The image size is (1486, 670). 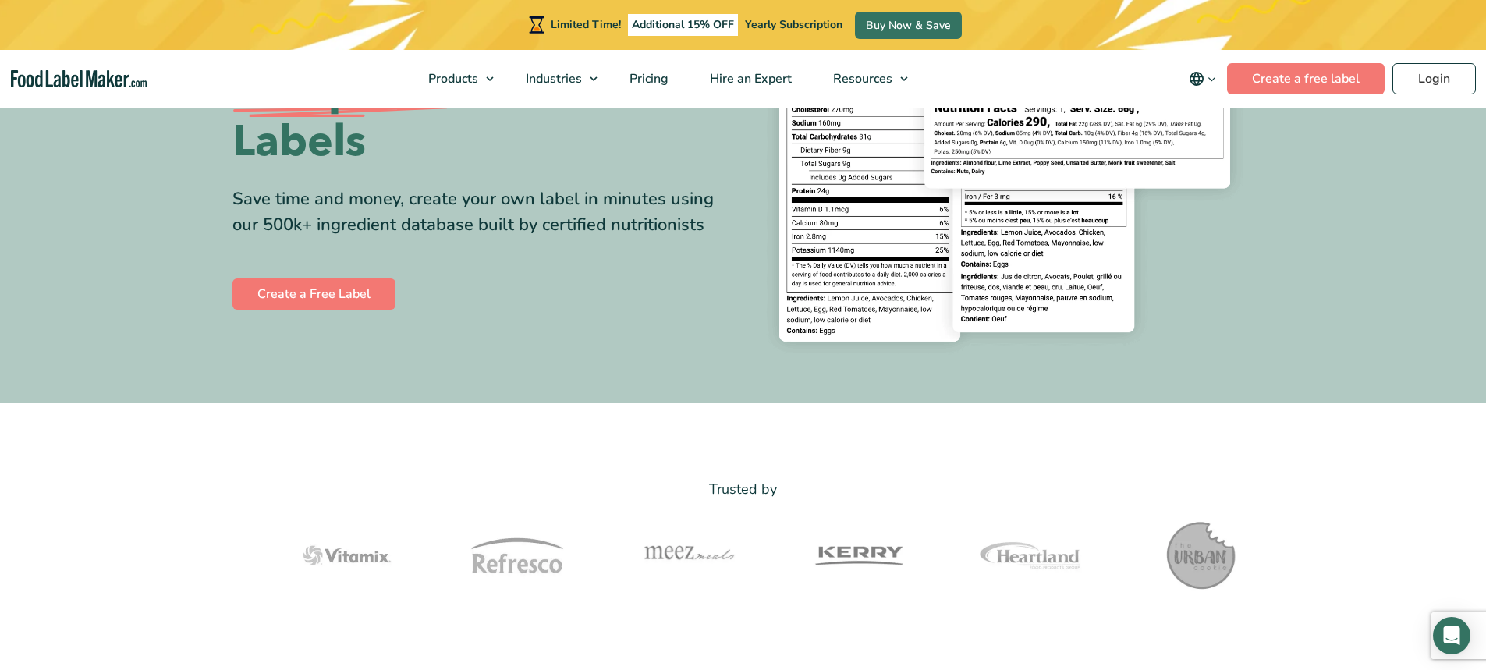 I want to click on a: Pricing, so click(x=647, y=79).